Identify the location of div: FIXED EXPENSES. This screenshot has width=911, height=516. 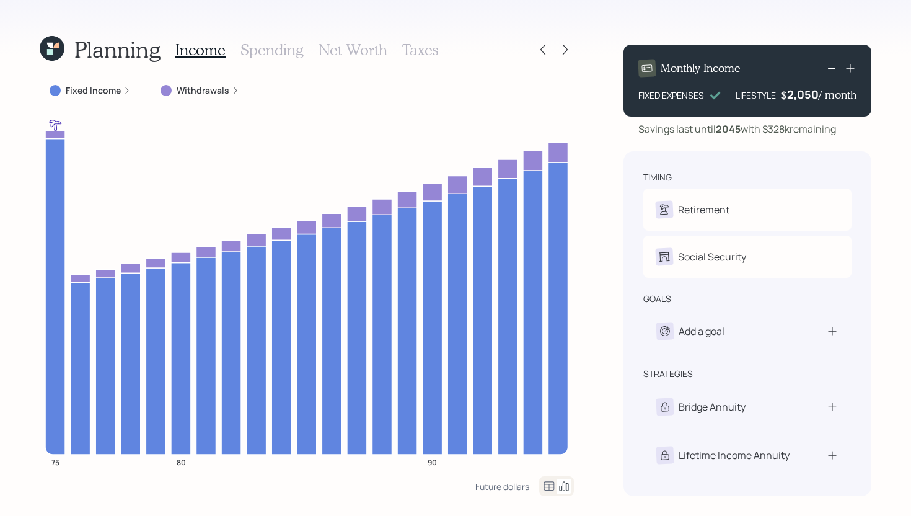
(671, 95).